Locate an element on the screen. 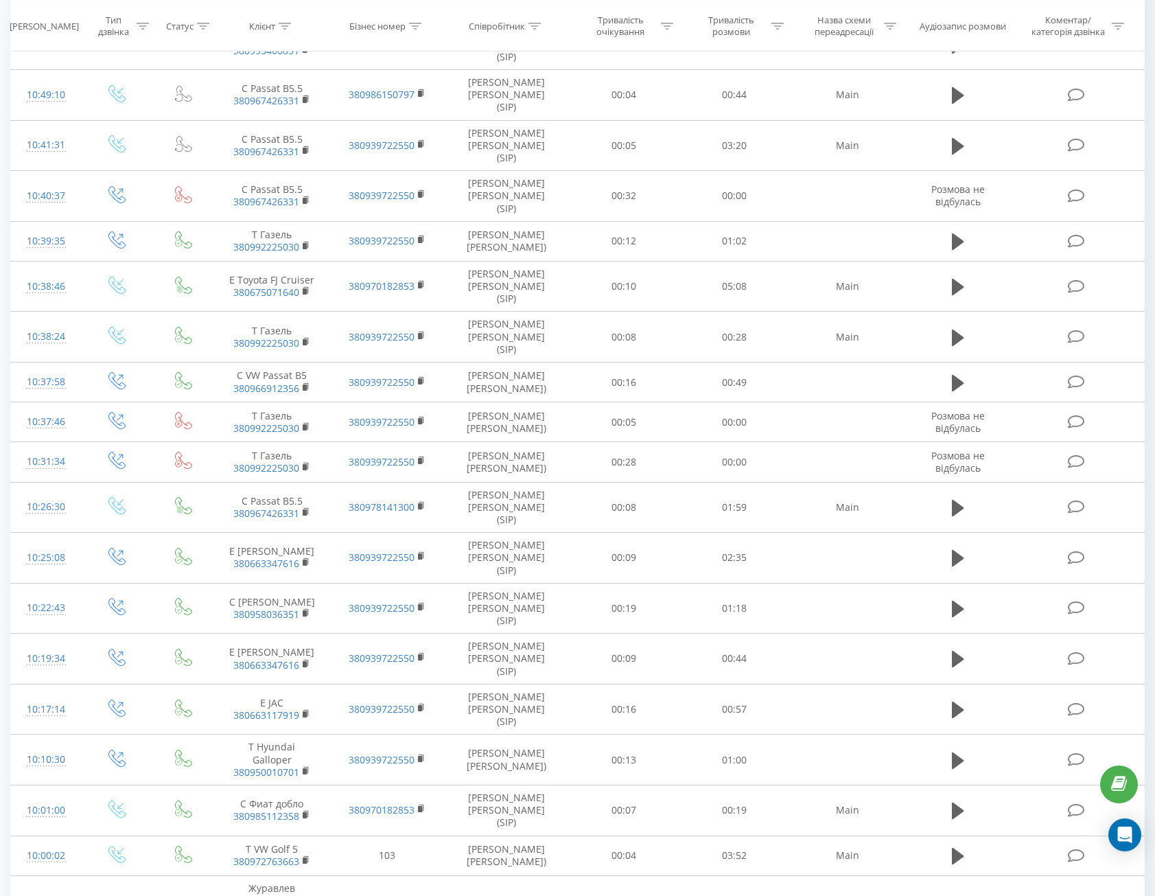 The height and width of the screenshot is (896, 1155). div: 10:40:37 is located at coordinates (46, 196).